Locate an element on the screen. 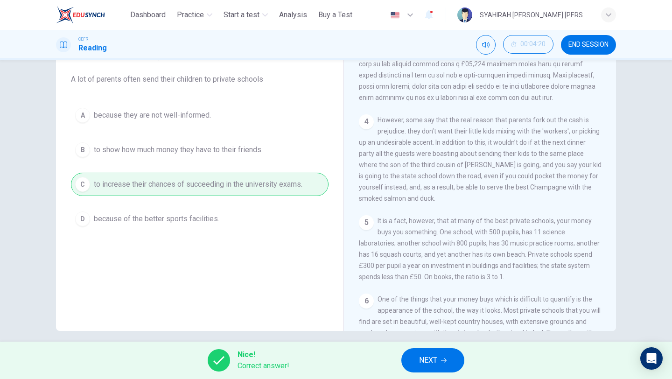 The image size is (672, 379). span: Nice! is located at coordinates (263, 355).